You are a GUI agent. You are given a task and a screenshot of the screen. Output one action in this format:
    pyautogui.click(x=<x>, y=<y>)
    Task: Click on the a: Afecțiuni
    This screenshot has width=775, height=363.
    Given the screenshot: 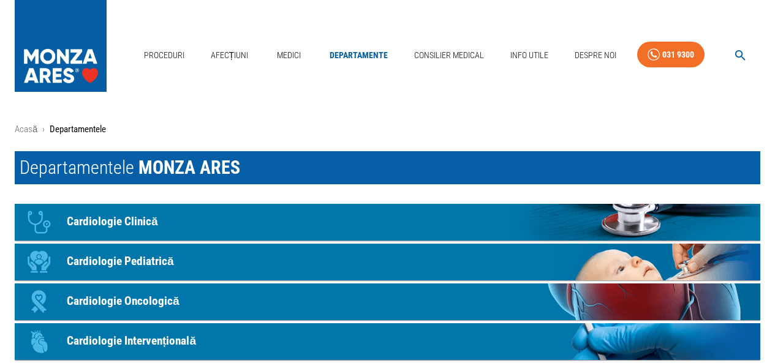 What is the action you would take?
    pyautogui.click(x=230, y=55)
    